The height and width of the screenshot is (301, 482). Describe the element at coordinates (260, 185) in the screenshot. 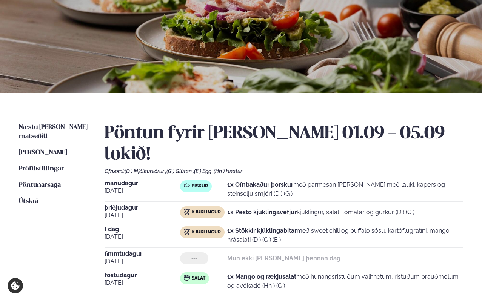

I see `strong: 1x Ofnbakaður þorskur` at that location.